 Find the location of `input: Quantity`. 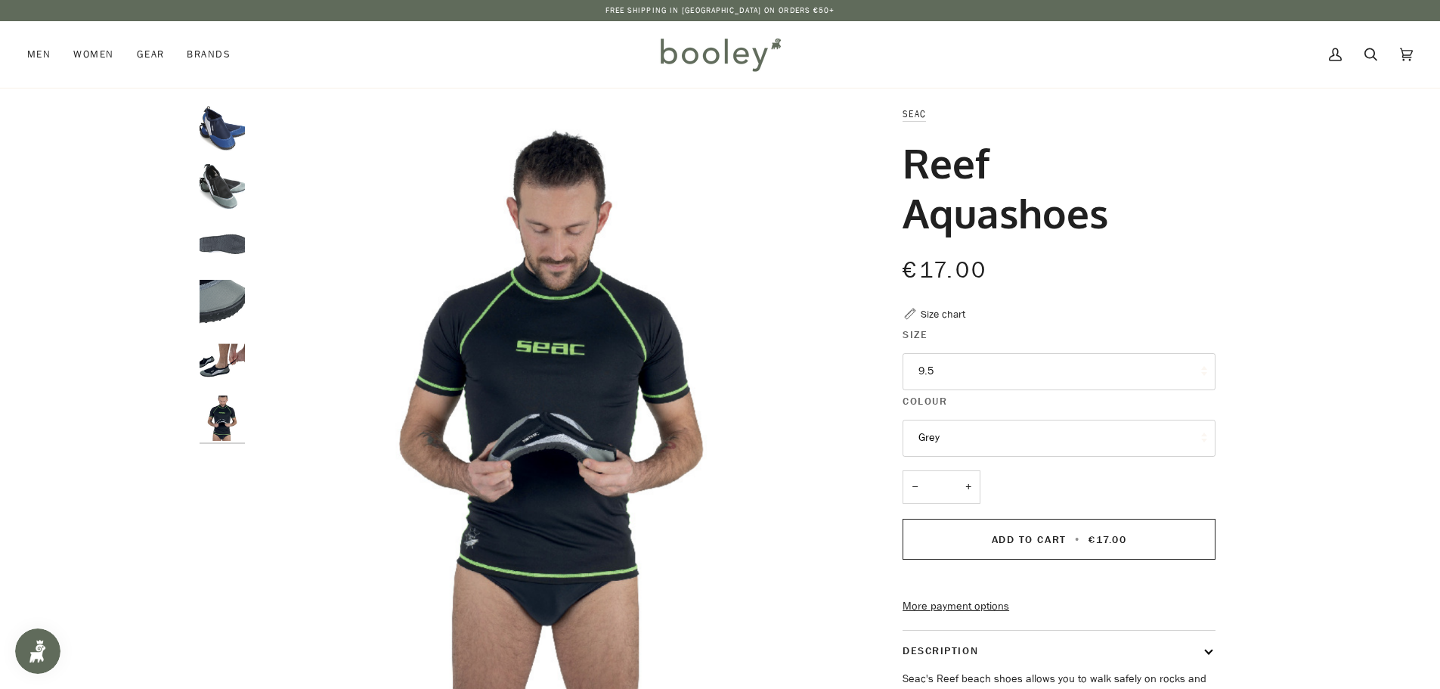

input: Quantity is located at coordinates (941, 487).